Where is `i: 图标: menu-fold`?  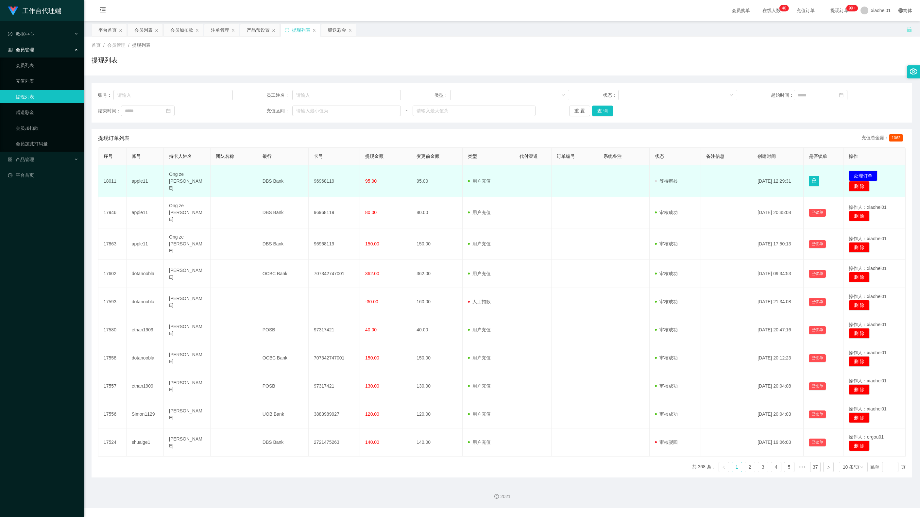
i: 图标: menu-fold is located at coordinates (103, 11).